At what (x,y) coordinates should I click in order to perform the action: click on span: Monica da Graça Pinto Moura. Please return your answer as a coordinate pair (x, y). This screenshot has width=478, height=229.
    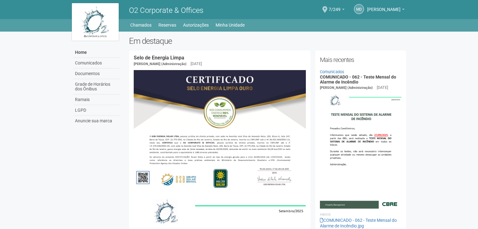
    Looking at the image, I should click on (384, 6).